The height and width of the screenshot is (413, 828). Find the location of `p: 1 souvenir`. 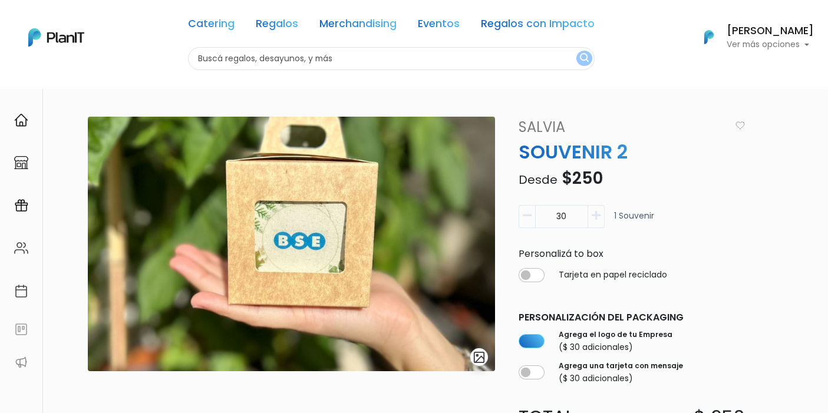

p: 1 souvenir is located at coordinates (634, 221).